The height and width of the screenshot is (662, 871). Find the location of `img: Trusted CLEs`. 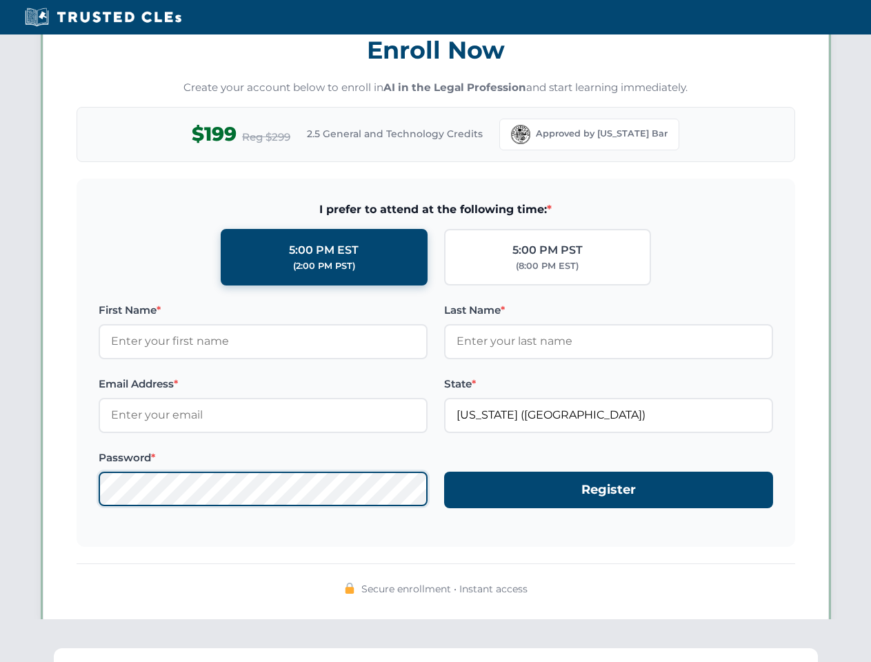

img: Trusted CLEs is located at coordinates (103, 17).